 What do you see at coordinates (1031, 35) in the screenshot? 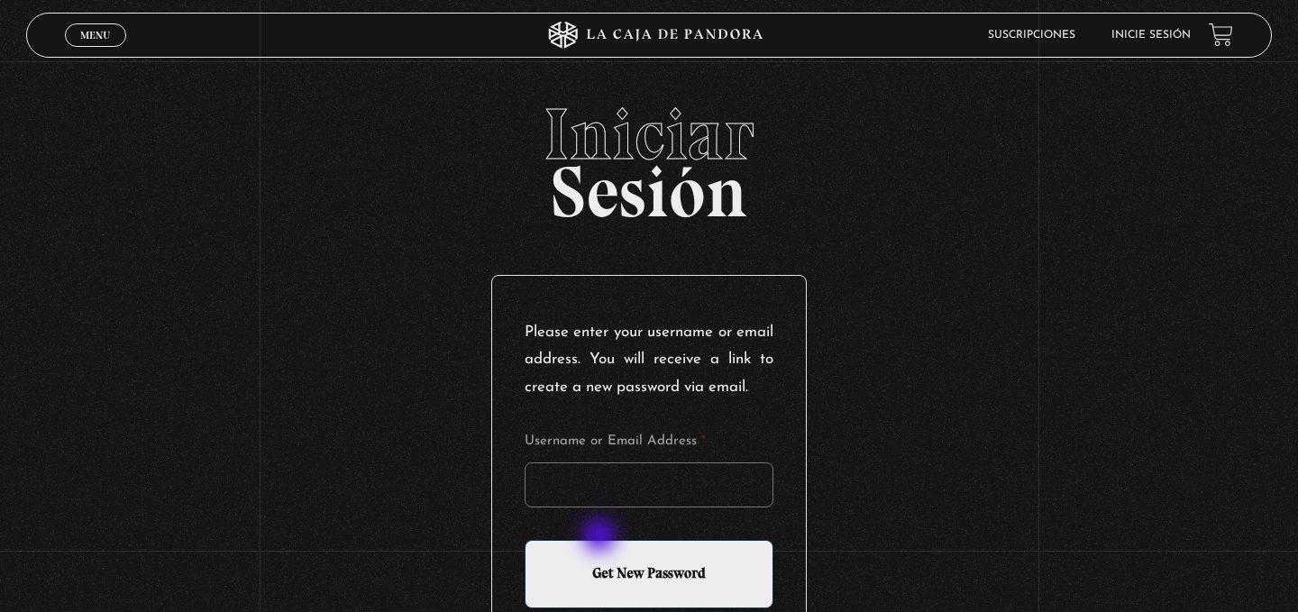
I see `a: Suscripciones` at bounding box center [1031, 35].